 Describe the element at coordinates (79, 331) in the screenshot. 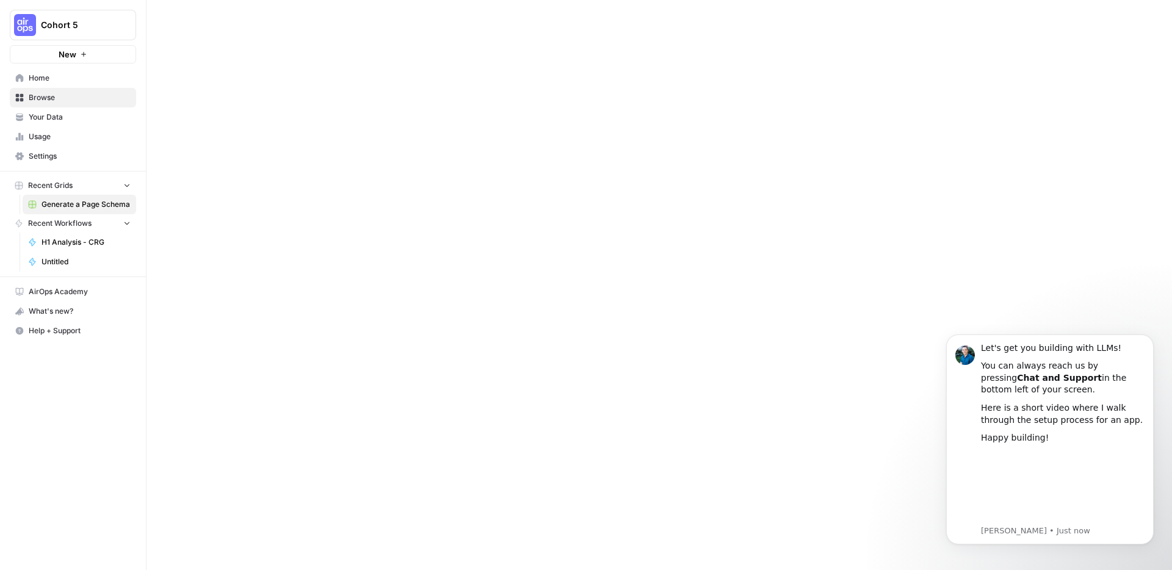

I see `span: Help + Support` at that location.